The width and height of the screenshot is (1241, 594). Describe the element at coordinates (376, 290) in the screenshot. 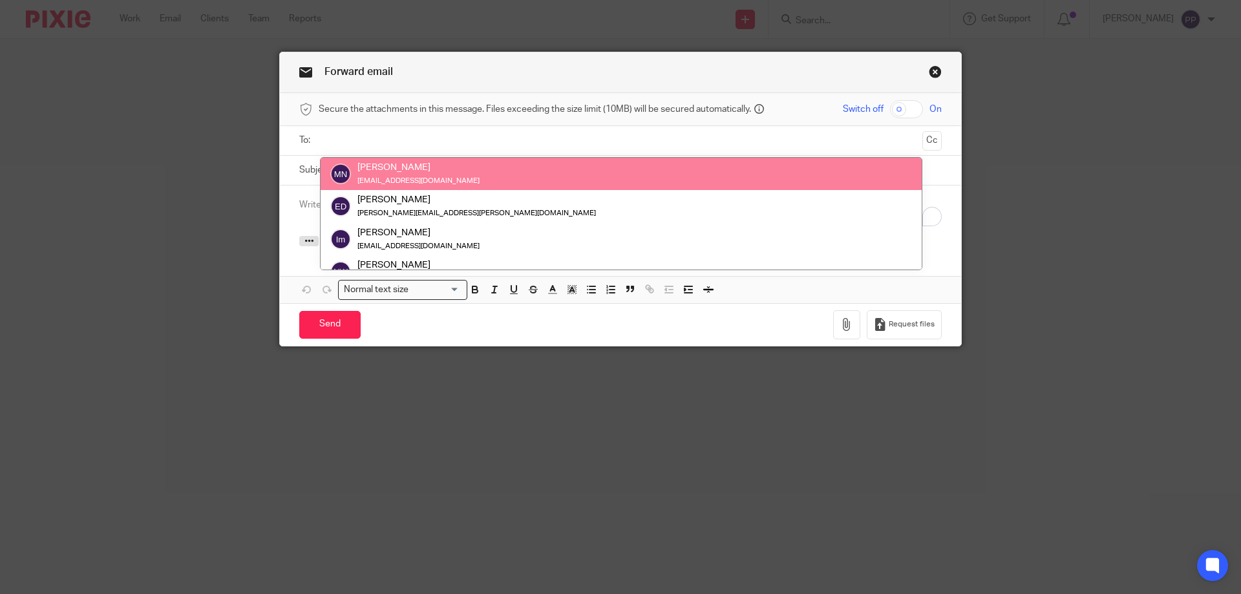

I see `span: Normal text size` at that location.